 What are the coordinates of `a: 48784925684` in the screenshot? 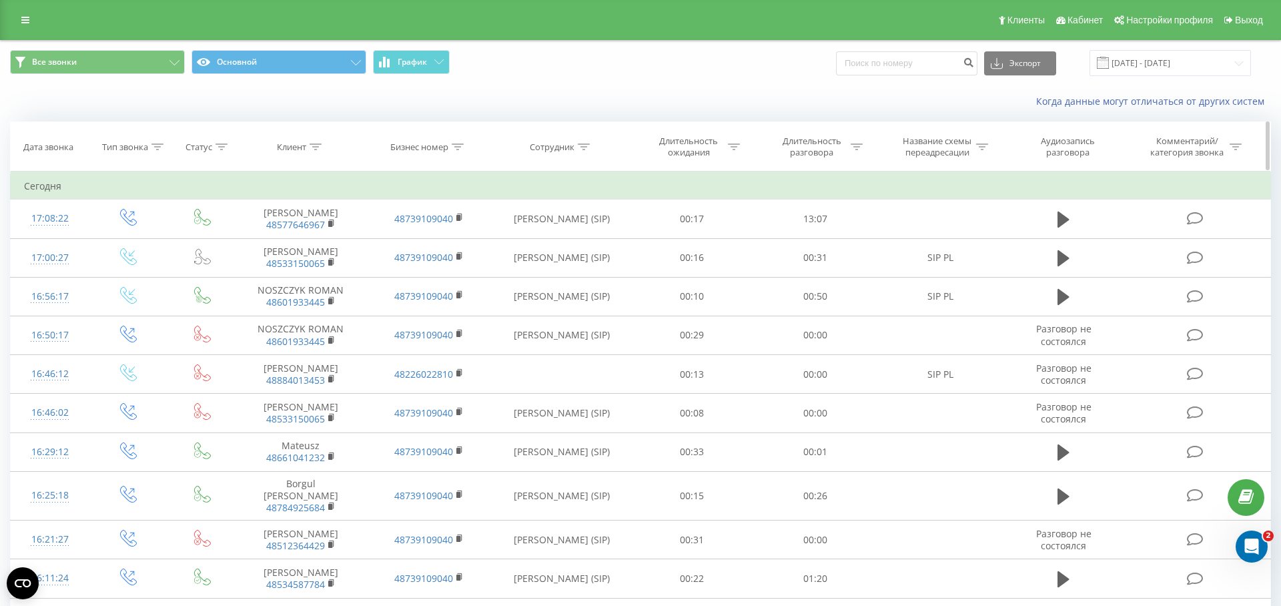 It's located at (296, 507).